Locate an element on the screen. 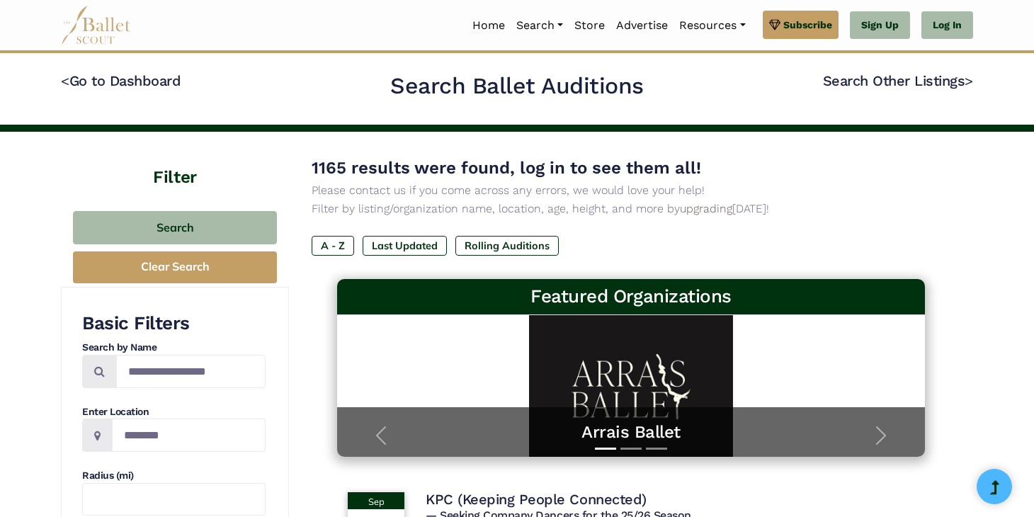 The height and width of the screenshot is (517, 1034). a: Arrais Ballet is located at coordinates (631, 432).